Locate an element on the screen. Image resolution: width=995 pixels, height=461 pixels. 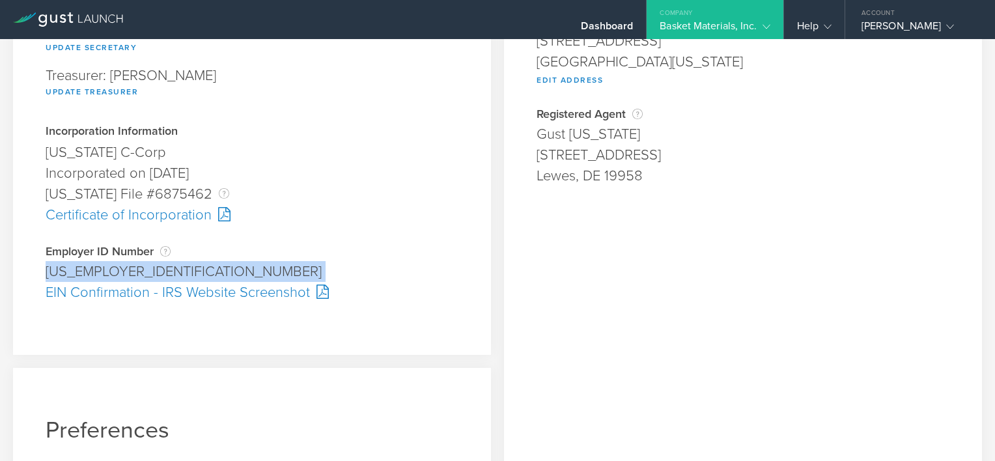
div: Employer ID Number is located at coordinates (252, 251).